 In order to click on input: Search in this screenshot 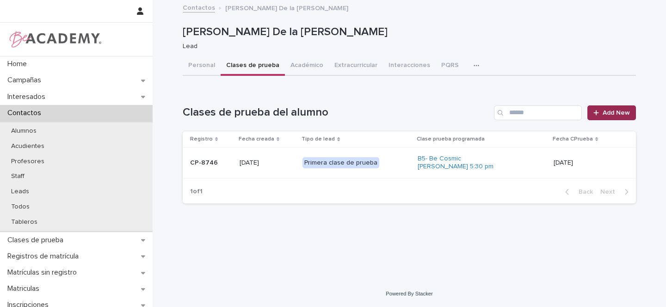, I will do `click(538, 113)`.